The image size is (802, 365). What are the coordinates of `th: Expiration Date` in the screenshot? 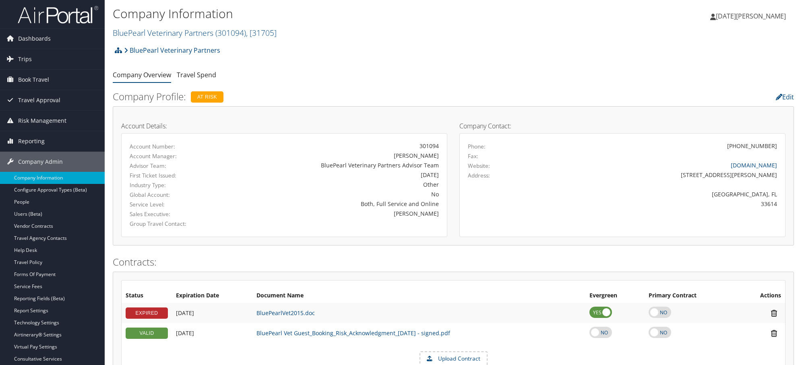 It's located at (212, 296).